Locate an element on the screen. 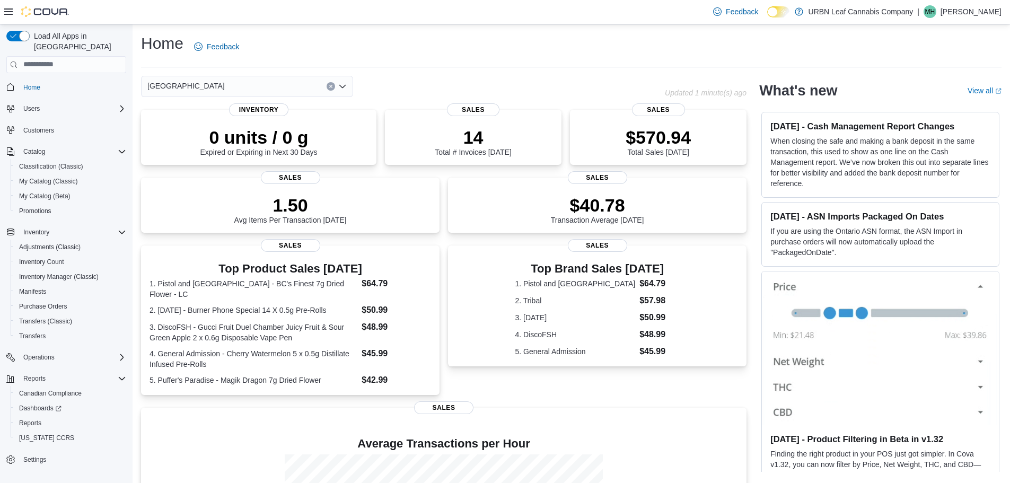 Image resolution: width=1010 pixels, height=483 pixels. dt: 5. Puffer's Paradise - Magik Dragon 7g Dried Flower is located at coordinates (253, 380).